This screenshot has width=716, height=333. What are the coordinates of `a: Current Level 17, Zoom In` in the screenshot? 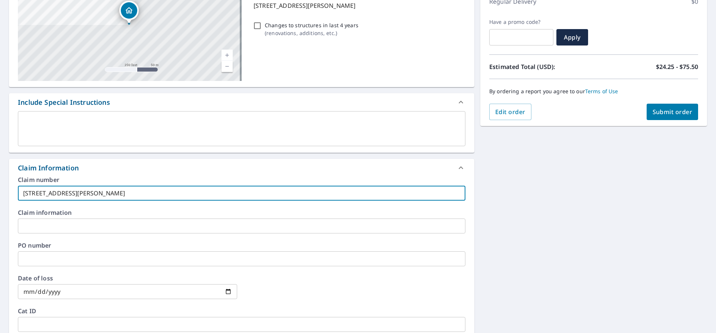 It's located at (227, 55).